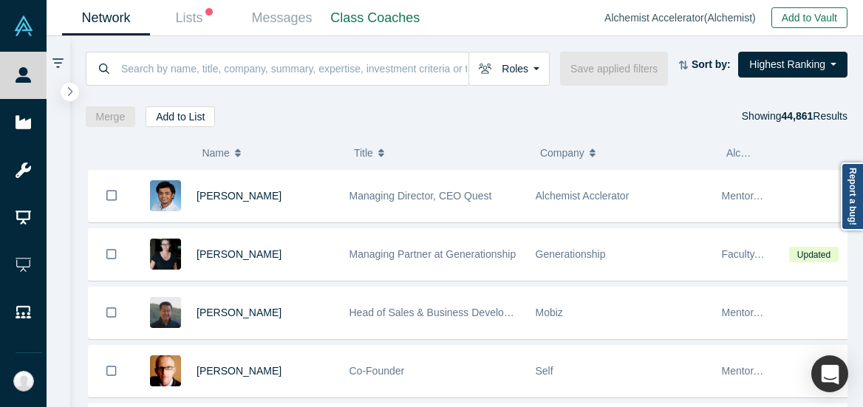  What do you see at coordinates (420, 196) in the screenshot?
I see `span: Managing Director, CEO Quest` at bounding box center [420, 196].